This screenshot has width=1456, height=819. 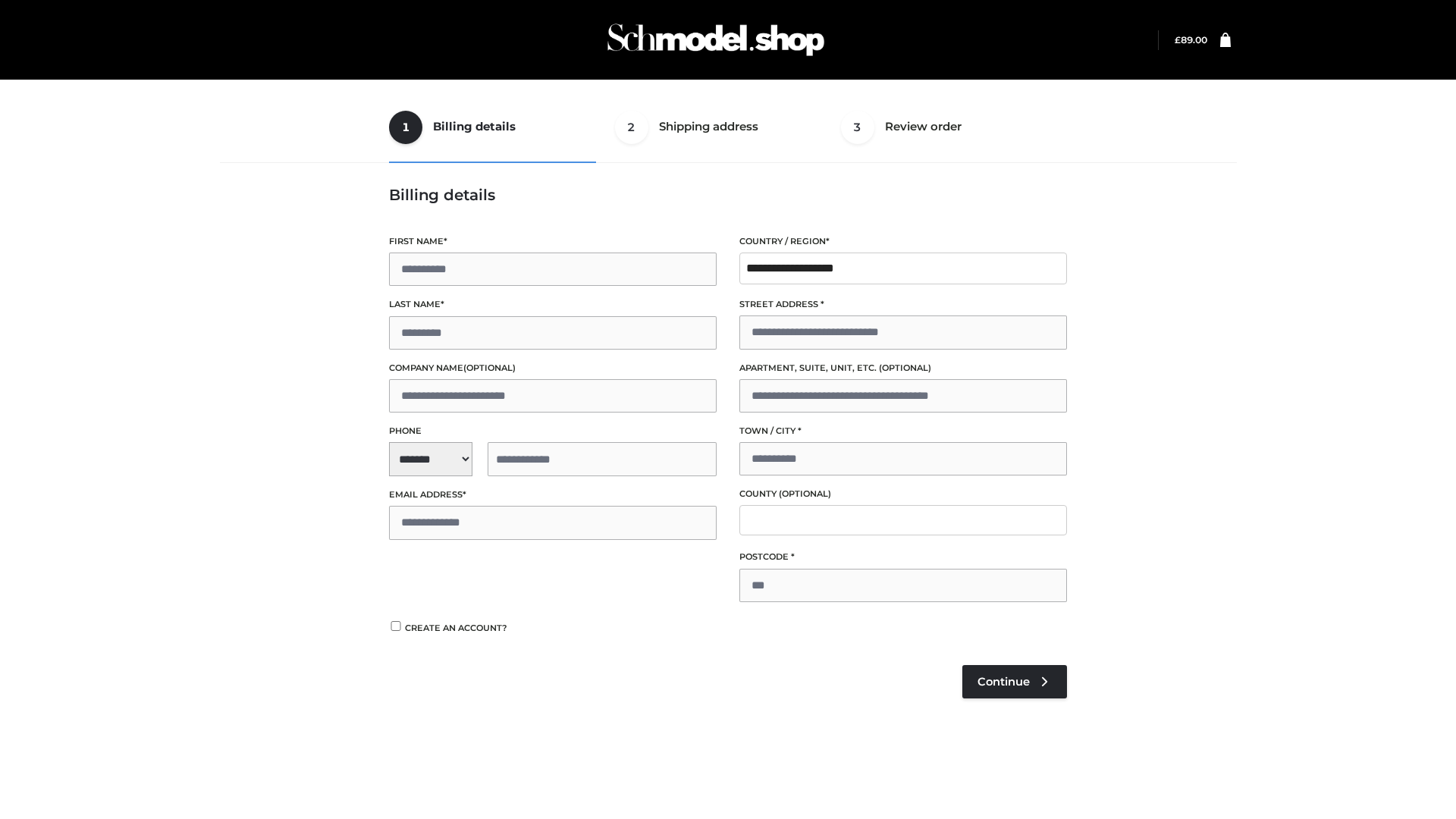 What do you see at coordinates (904, 431) in the screenshot?
I see `label: Town / City` at bounding box center [904, 431].